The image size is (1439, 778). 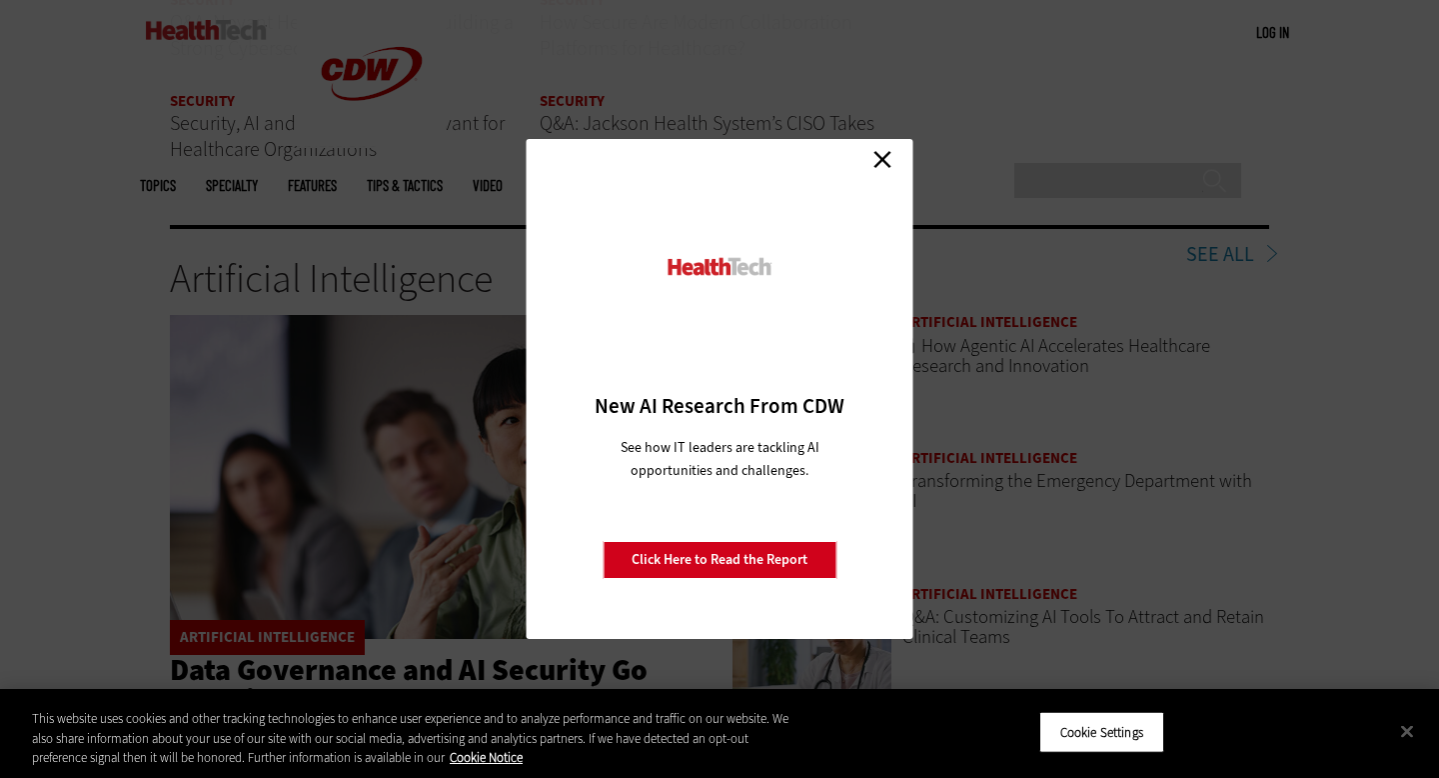 What do you see at coordinates (720, 560) in the screenshot?
I see `a: Click Here to Read the Report` at bounding box center [720, 560].